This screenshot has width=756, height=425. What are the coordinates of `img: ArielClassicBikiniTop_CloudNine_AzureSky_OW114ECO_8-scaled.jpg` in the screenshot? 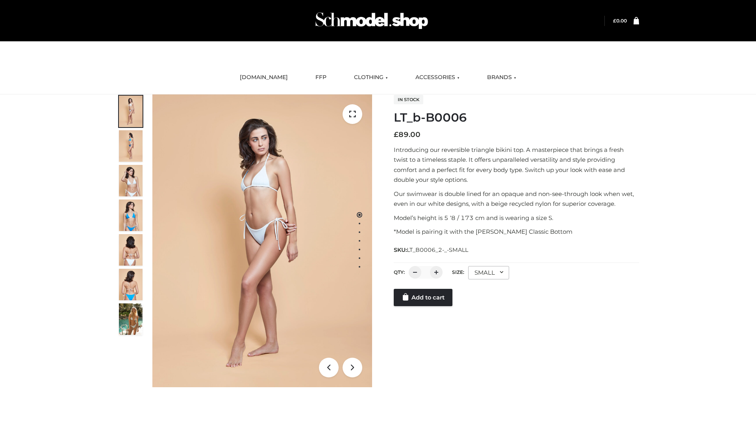 It's located at (131, 285).